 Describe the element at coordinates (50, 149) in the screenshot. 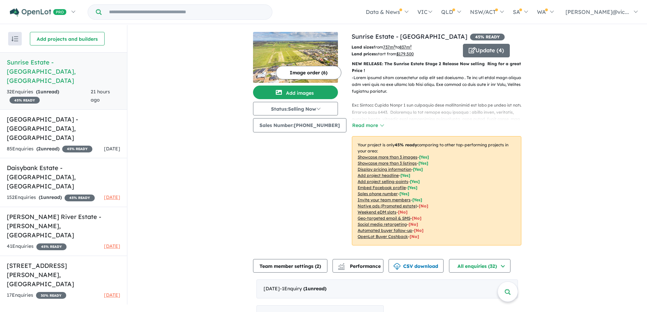

I see `div: 85 Enquir ies` at that location.